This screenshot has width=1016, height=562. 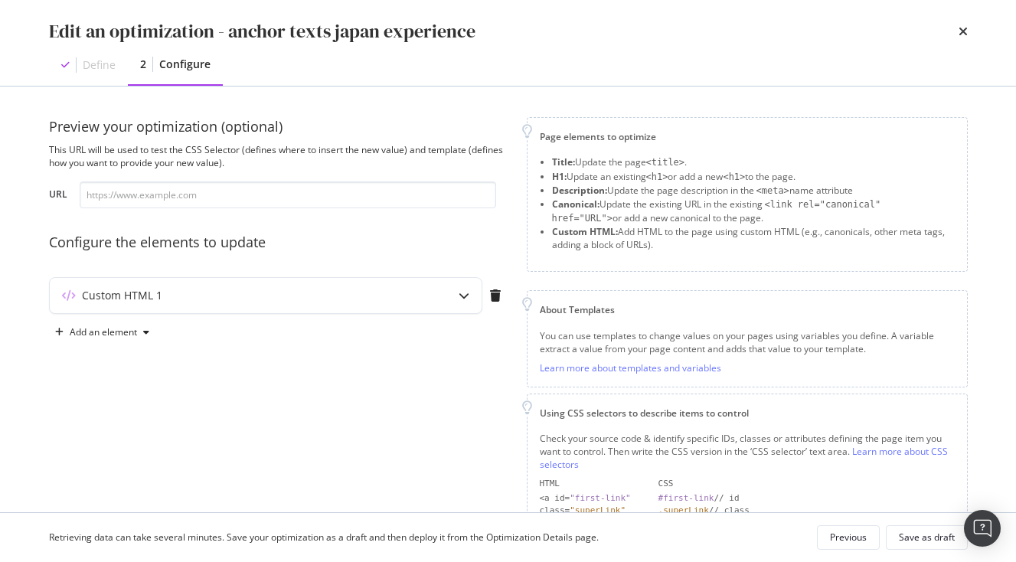 What do you see at coordinates (753, 177) in the screenshot?
I see `li: Update an existing or add a new to the page.` at bounding box center [753, 177].